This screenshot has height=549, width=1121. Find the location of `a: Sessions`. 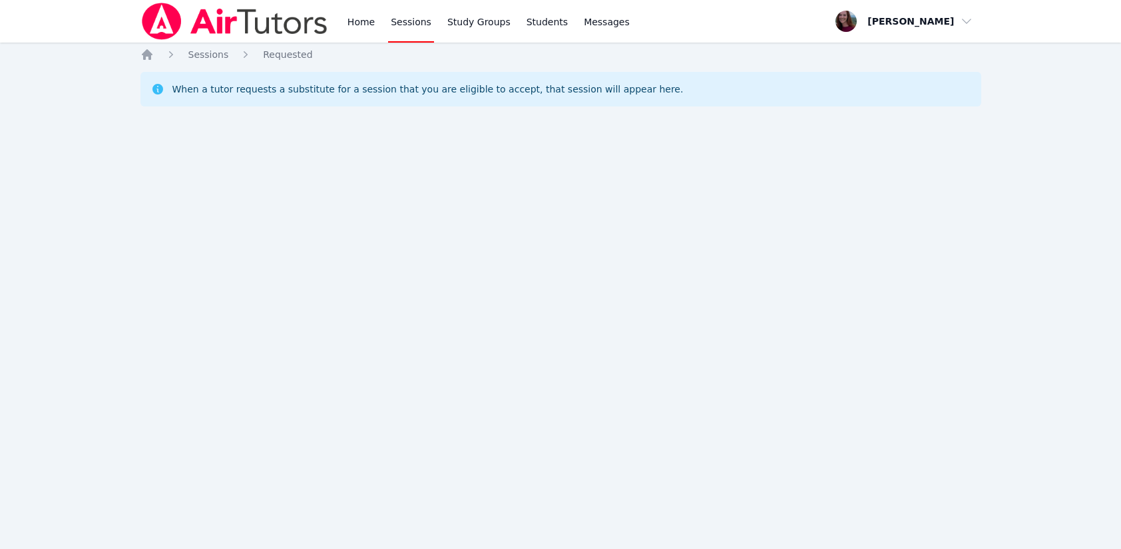

a: Sessions is located at coordinates (208, 55).